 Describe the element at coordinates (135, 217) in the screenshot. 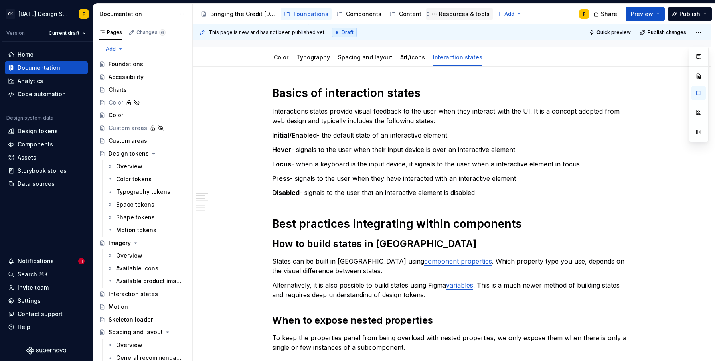

I see `div: Shape tokens` at that location.